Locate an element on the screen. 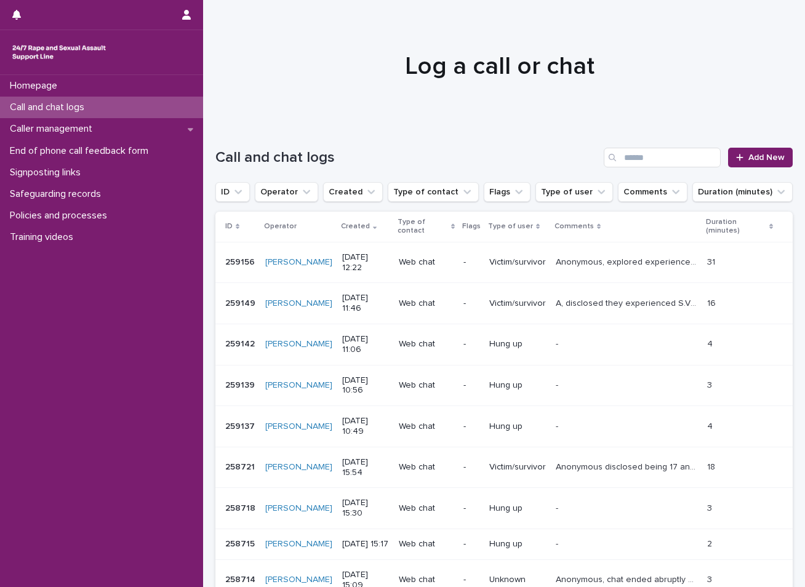 The width and height of the screenshot is (805, 587). p: 259137 is located at coordinates (241, 425).